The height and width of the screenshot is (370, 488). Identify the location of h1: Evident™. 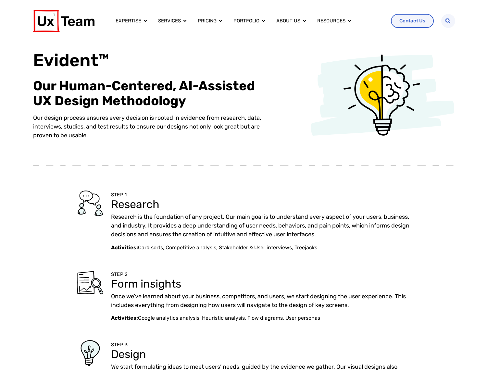
(153, 60).